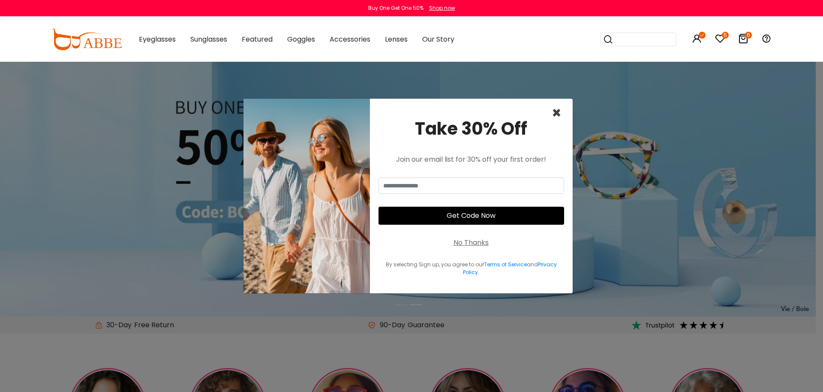 The image size is (823, 392). I want to click on a: 6, so click(743, 40).